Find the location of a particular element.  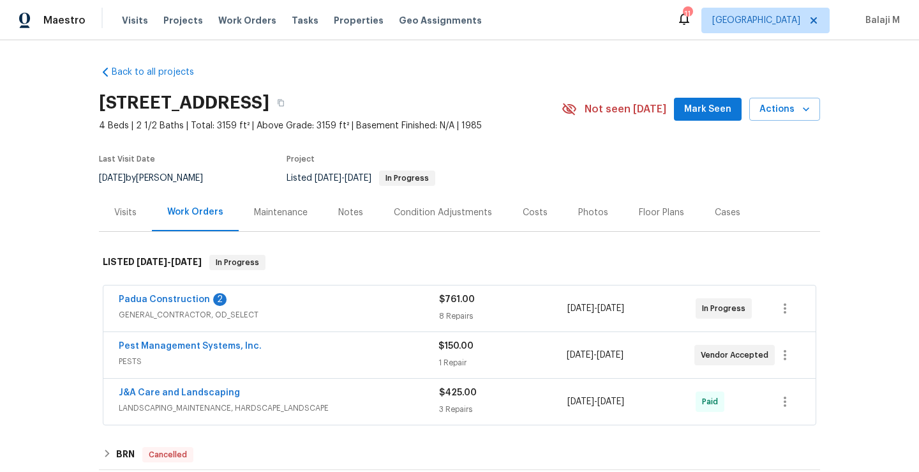

span: PESTS is located at coordinates (278, 361).